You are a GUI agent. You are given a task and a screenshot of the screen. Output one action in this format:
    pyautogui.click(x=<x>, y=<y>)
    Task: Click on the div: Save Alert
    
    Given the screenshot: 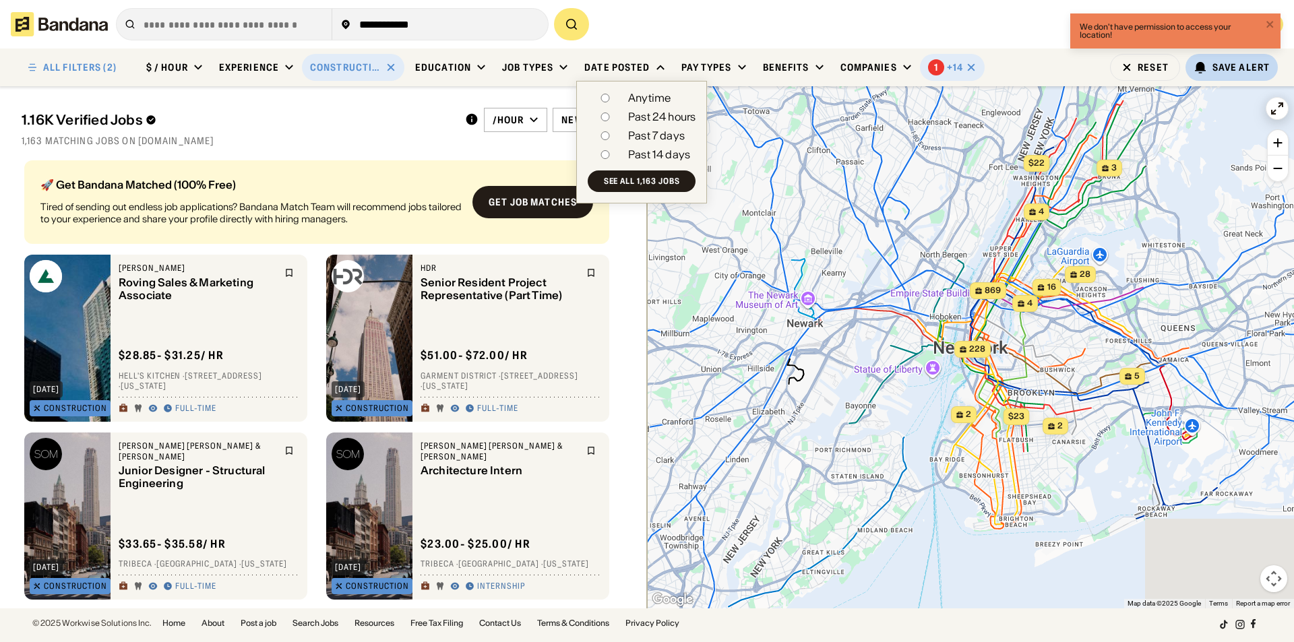 What is the action you would take?
    pyautogui.click(x=1241, y=67)
    